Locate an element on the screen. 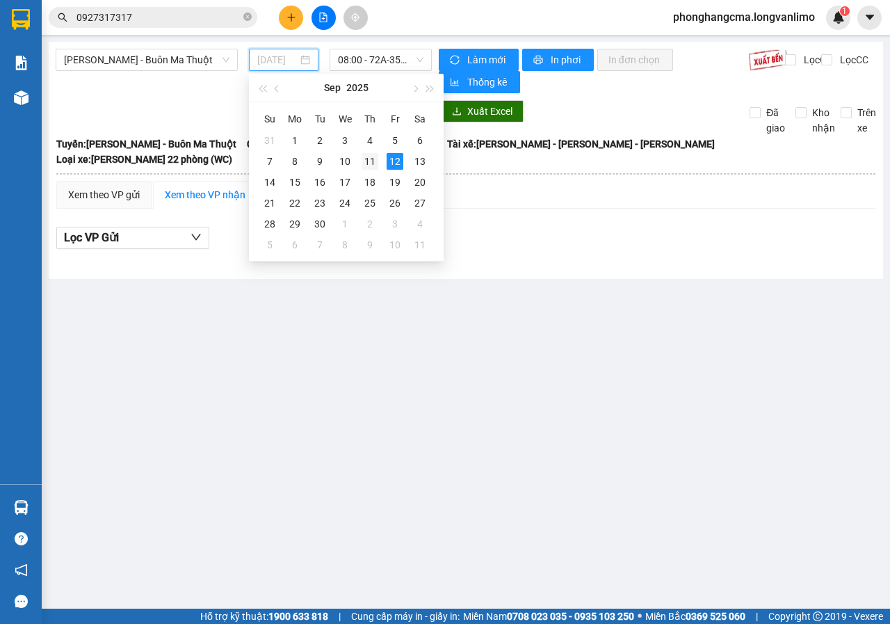  td: 2025-09-12 is located at coordinates (395, 161).